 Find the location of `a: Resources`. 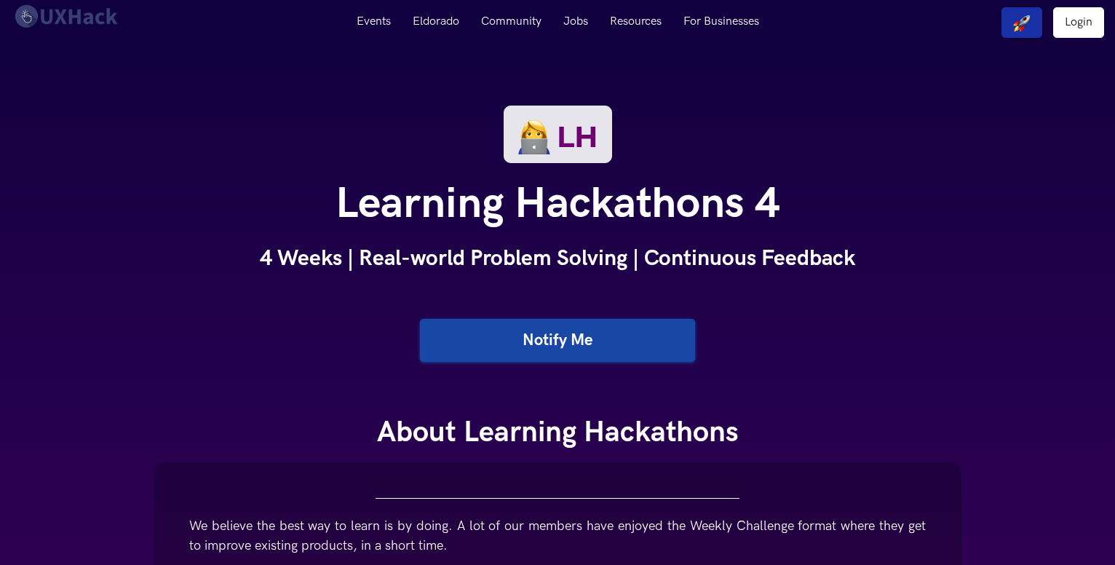

a: Resources is located at coordinates (636, 21).